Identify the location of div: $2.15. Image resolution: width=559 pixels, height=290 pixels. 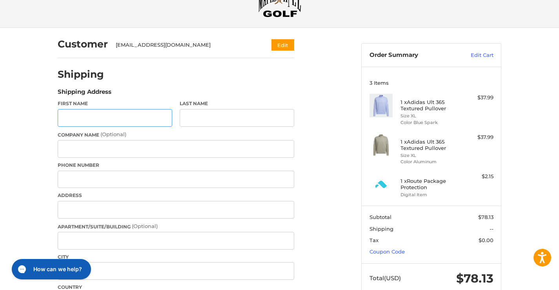
(478, 177).